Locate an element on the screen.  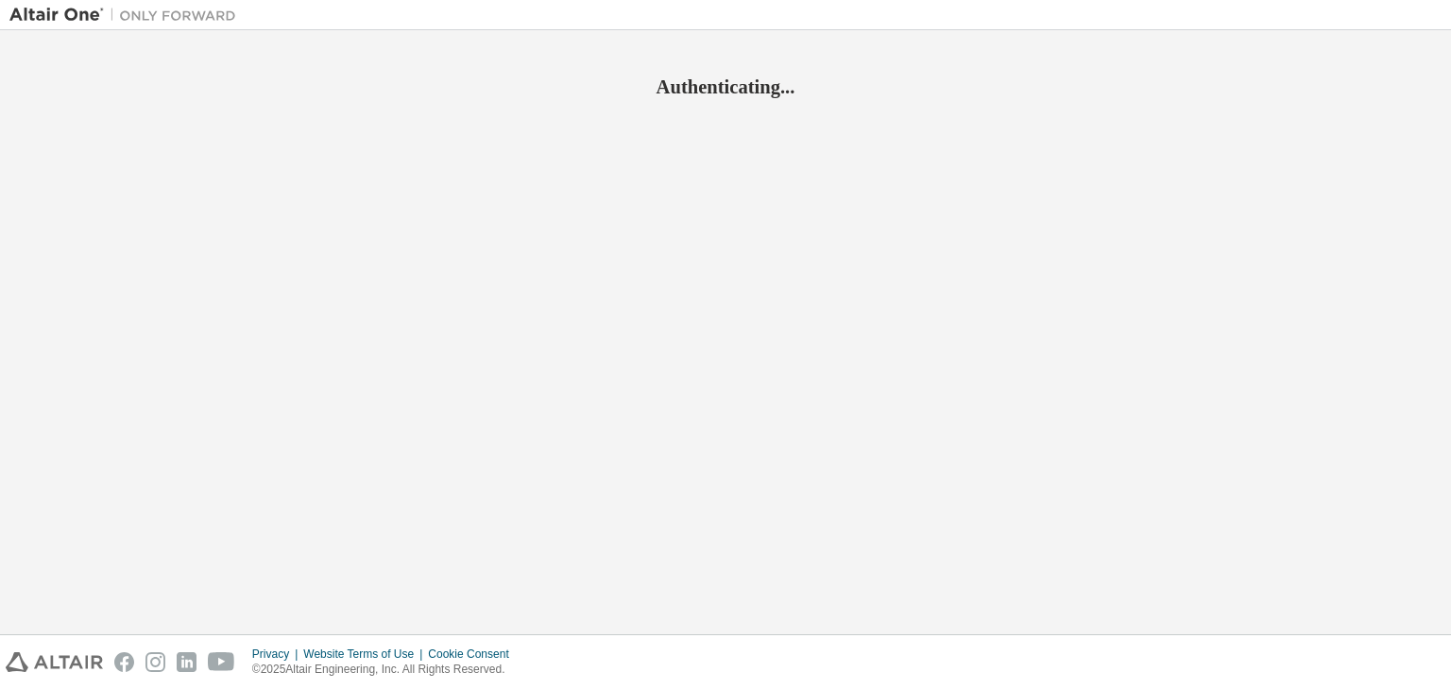
img: altair_logo.svg is located at coordinates (54, 662).